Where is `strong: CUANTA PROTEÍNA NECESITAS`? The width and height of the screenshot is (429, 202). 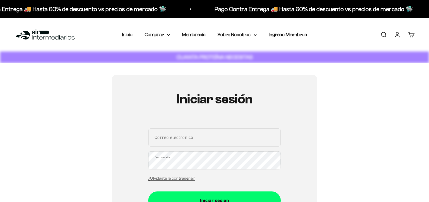 strong: CUANTA PROTEÍNA NECESITAS is located at coordinates (215, 57).